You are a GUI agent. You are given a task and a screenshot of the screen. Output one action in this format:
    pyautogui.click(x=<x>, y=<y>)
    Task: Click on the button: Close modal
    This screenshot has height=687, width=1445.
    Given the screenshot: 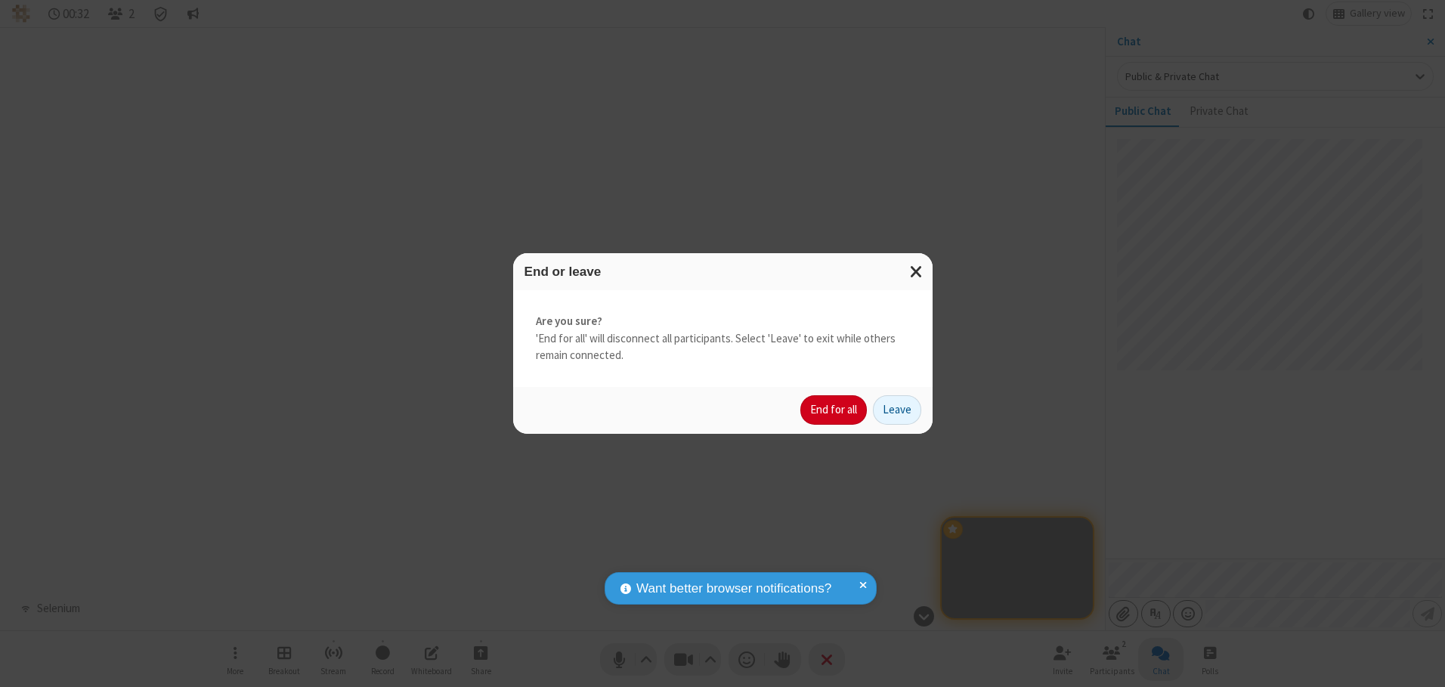 What is the action you would take?
    pyautogui.click(x=917, y=271)
    